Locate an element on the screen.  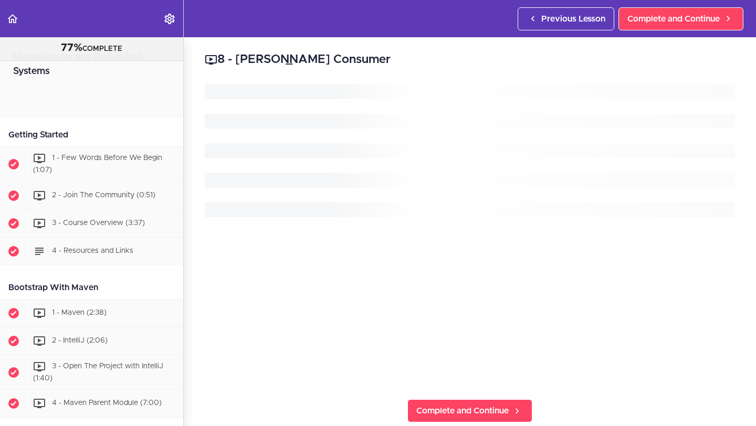
span: 4 - Maven Parent Module (7:00) is located at coordinates (107, 404).